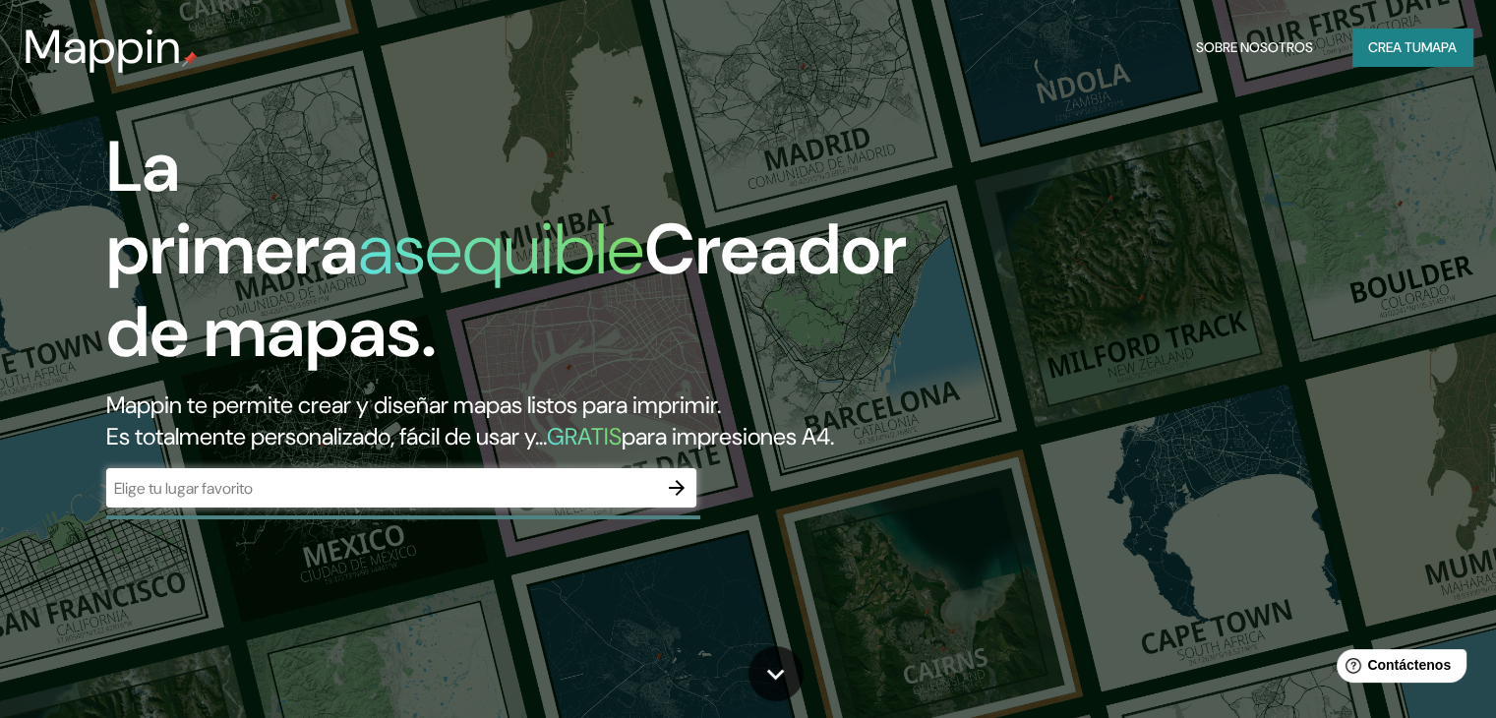  Describe the element at coordinates (1412, 47) in the screenshot. I see `button: Crea tumapa` at that location.